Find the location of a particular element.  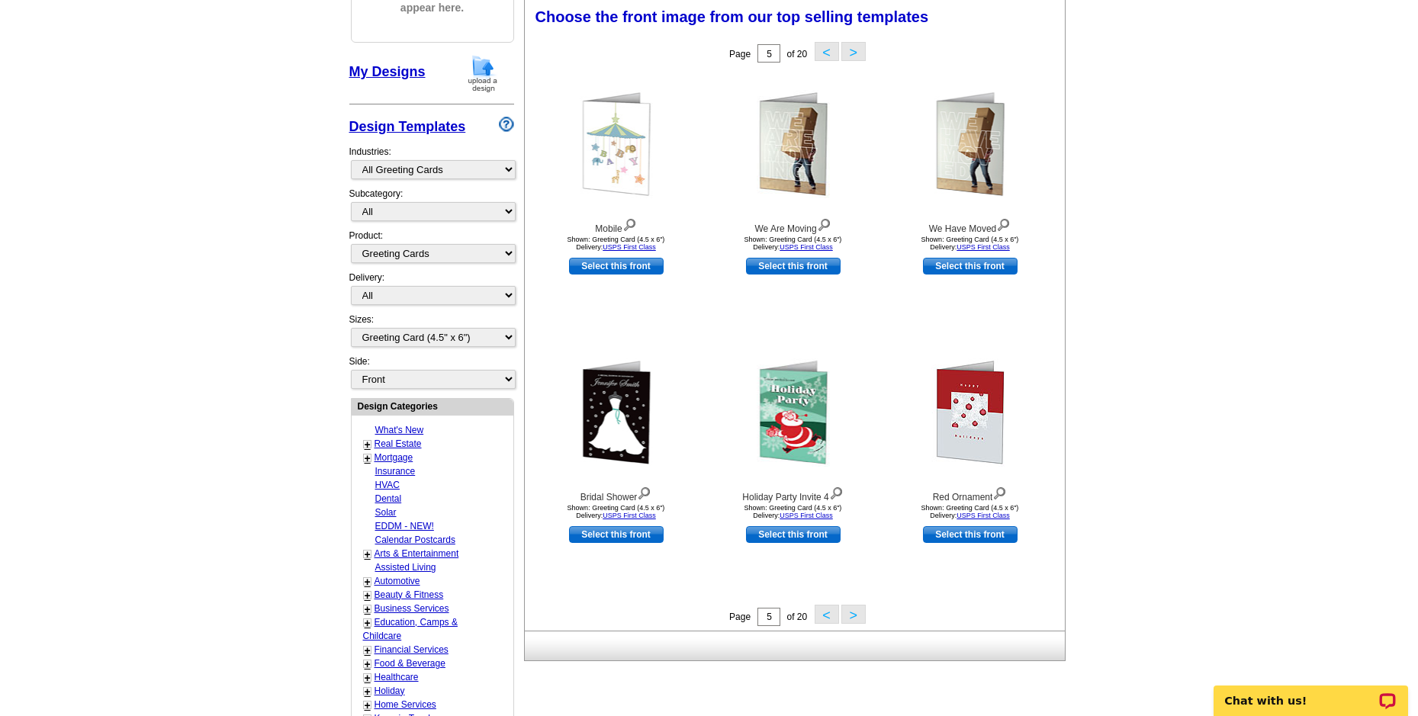

div: Industries: is located at coordinates (432, 162).